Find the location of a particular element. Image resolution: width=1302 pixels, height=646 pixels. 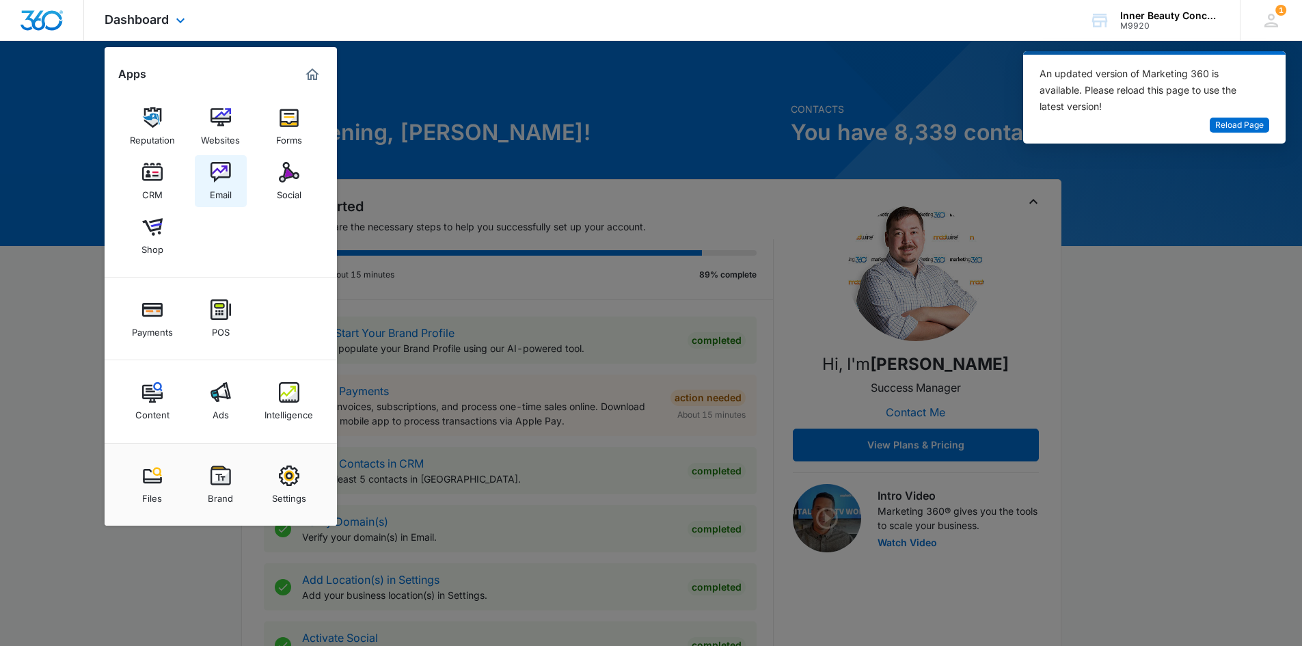

div: CRM is located at coordinates (152, 191).